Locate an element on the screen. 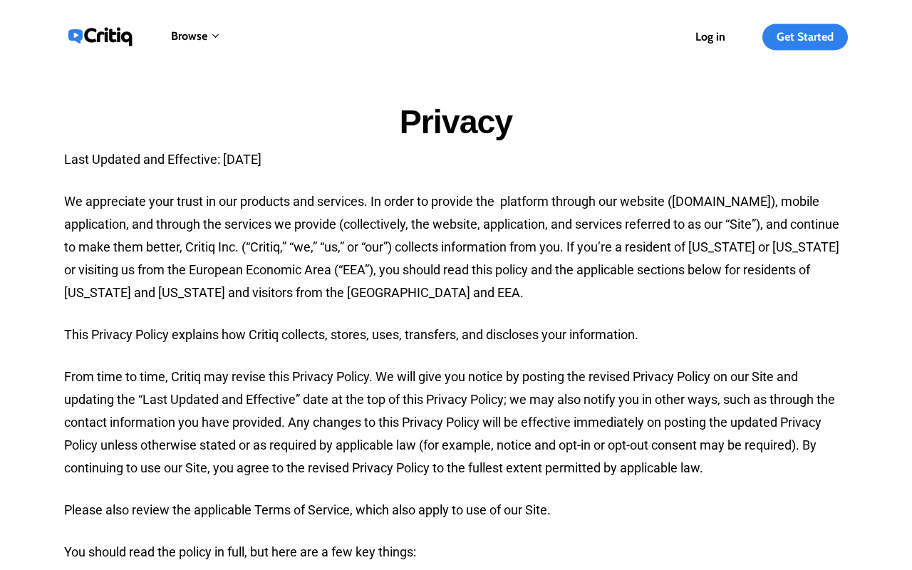  a: Browse is located at coordinates (196, 36).